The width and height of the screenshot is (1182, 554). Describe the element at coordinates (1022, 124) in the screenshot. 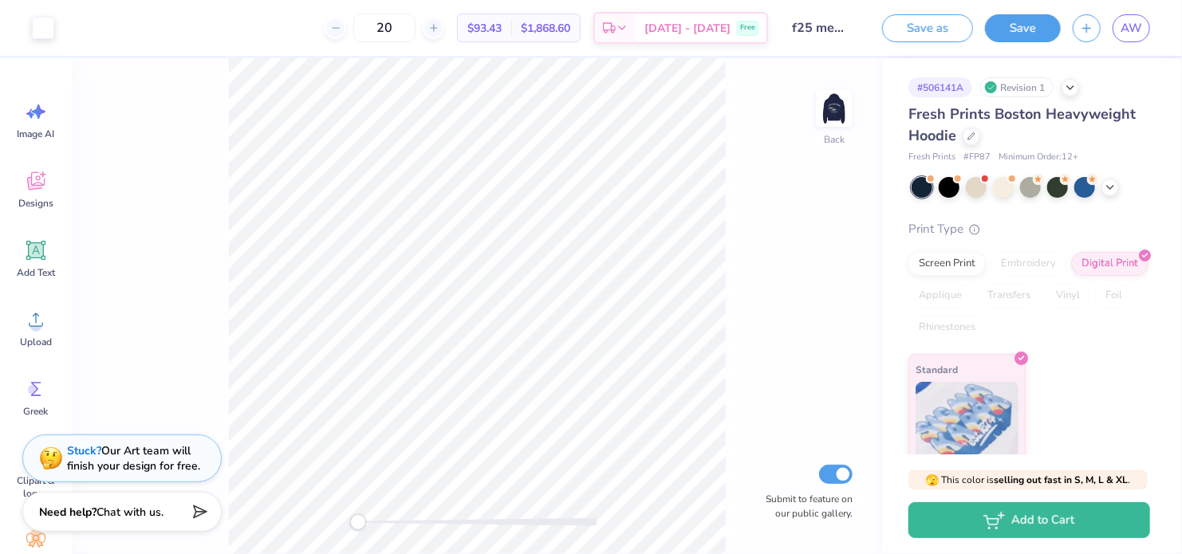

I see `span: Fresh Prints Boston Heavyweight Hoodie` at that location.